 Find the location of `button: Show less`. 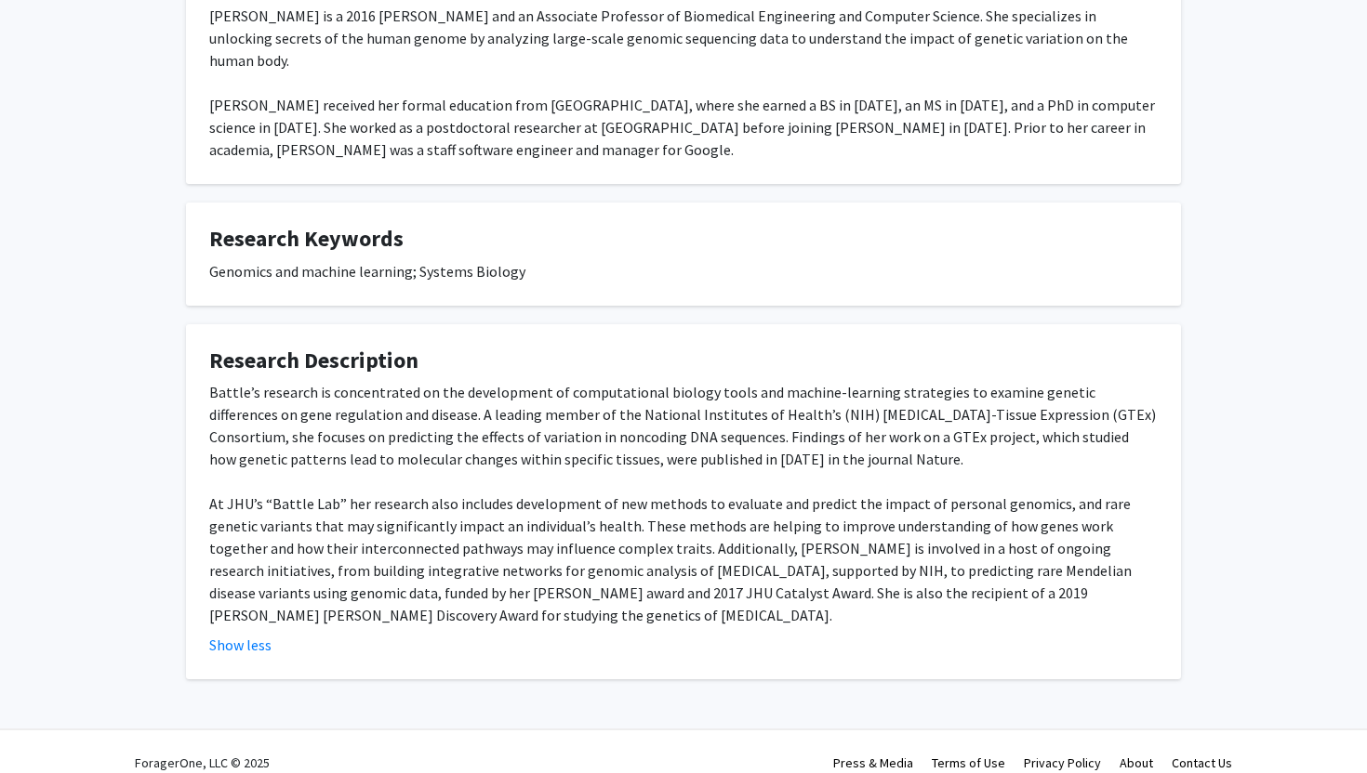

button: Show less is located at coordinates (240, 645).